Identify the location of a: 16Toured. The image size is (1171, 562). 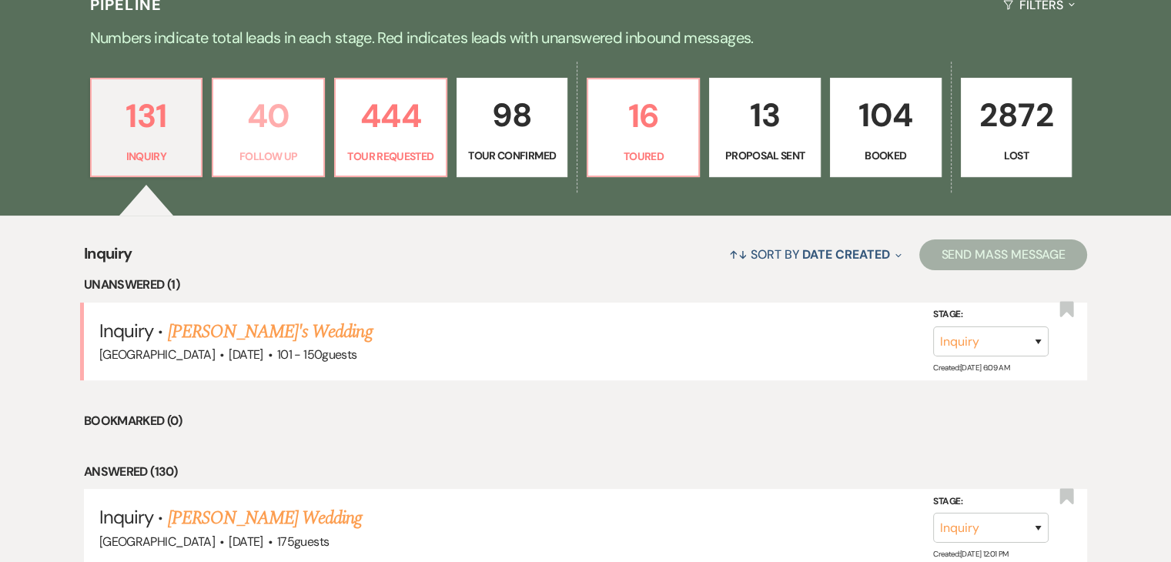
(643, 128).